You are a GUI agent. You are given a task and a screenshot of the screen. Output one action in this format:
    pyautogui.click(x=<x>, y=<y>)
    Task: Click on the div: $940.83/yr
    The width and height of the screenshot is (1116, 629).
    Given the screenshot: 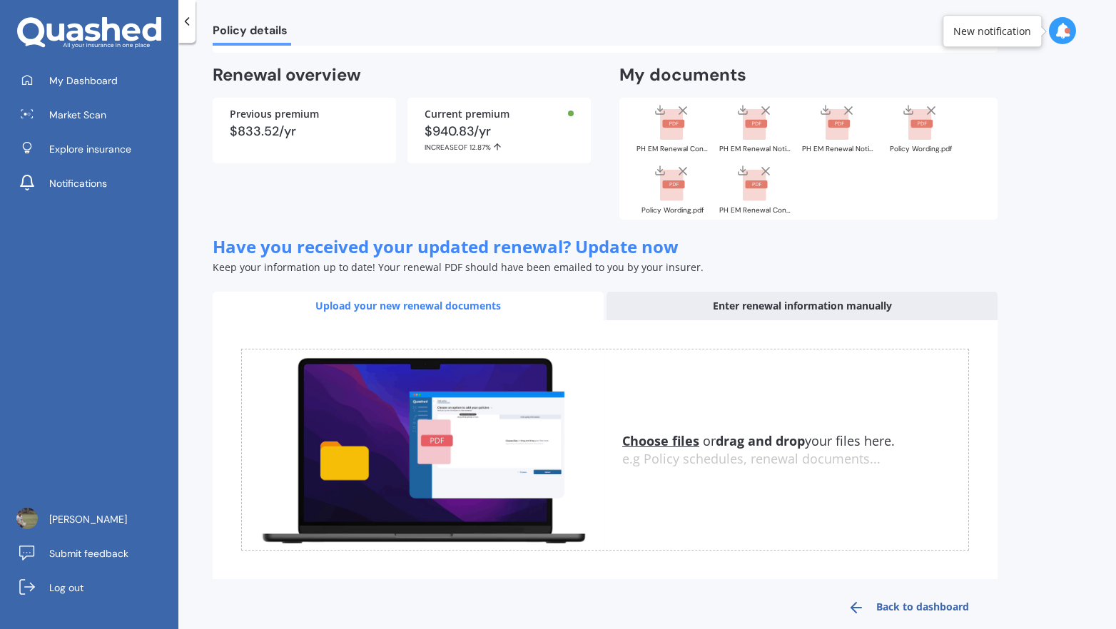 What is the action you would take?
    pyautogui.click(x=499, y=138)
    